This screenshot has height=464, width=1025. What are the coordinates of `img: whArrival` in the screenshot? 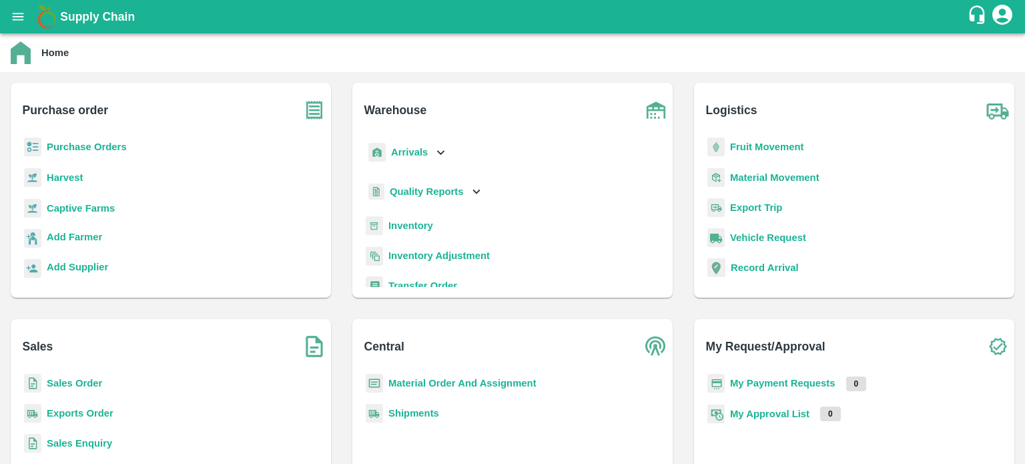 It's located at (377, 152).